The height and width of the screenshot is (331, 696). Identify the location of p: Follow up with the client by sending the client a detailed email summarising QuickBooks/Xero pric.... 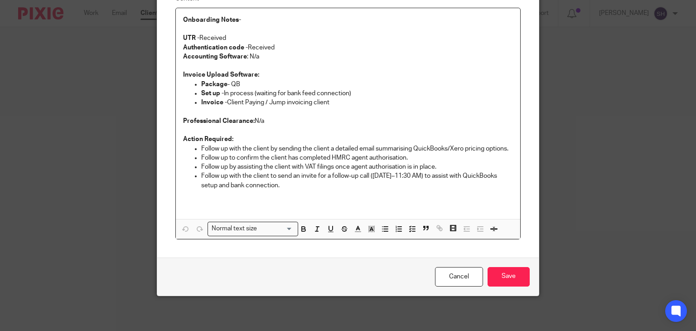
(357, 149).